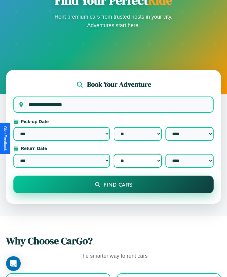 Image resolution: width=227 pixels, height=277 pixels. Describe the element at coordinates (114, 121) in the screenshot. I see `label: Pick-up Date` at that location.